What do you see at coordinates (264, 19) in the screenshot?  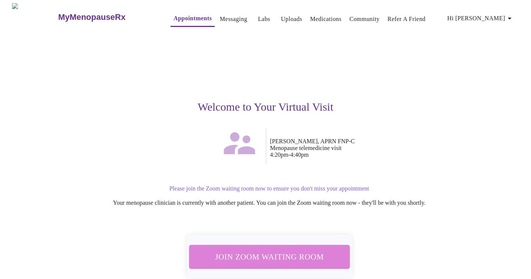 I see `a: Labs` at bounding box center [264, 19].